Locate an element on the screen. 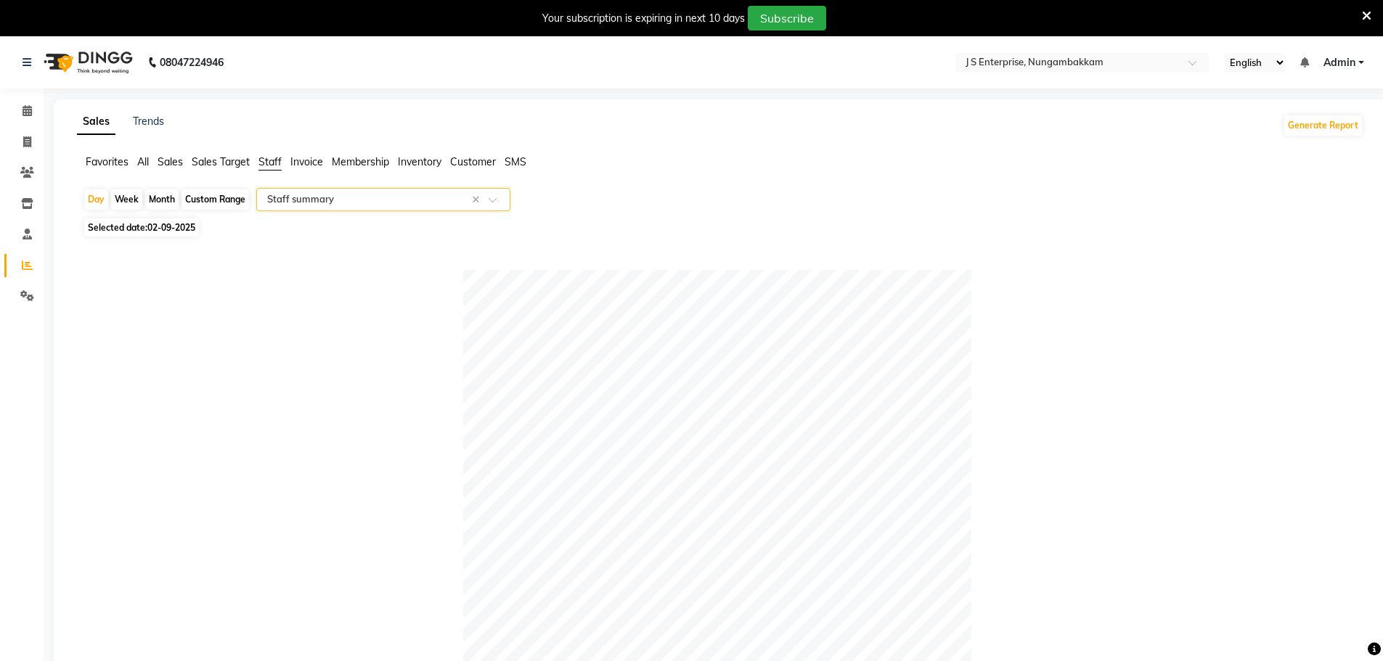 This screenshot has height=661, width=1383. span: Inventory is located at coordinates (420, 162).